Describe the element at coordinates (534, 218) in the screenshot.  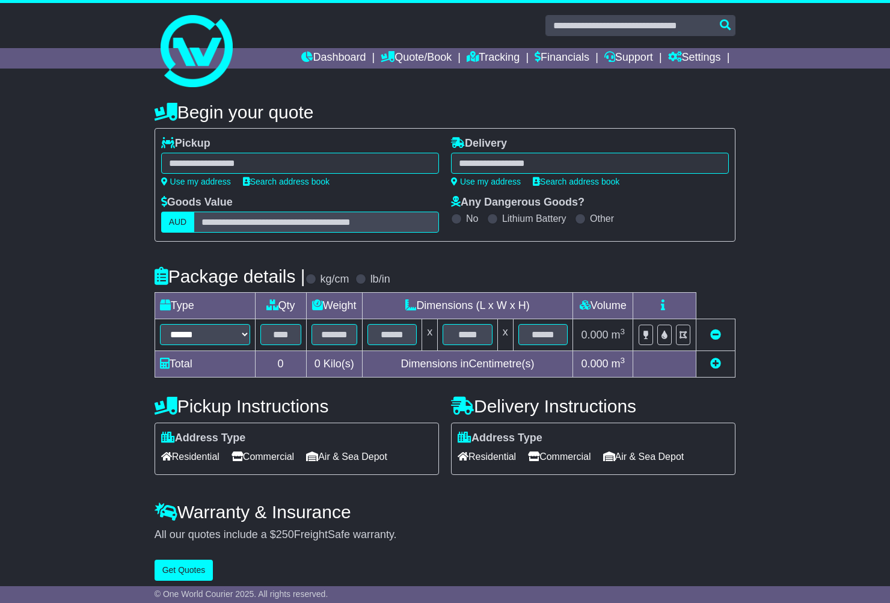
I see `label: Lithium Battery` at that location.